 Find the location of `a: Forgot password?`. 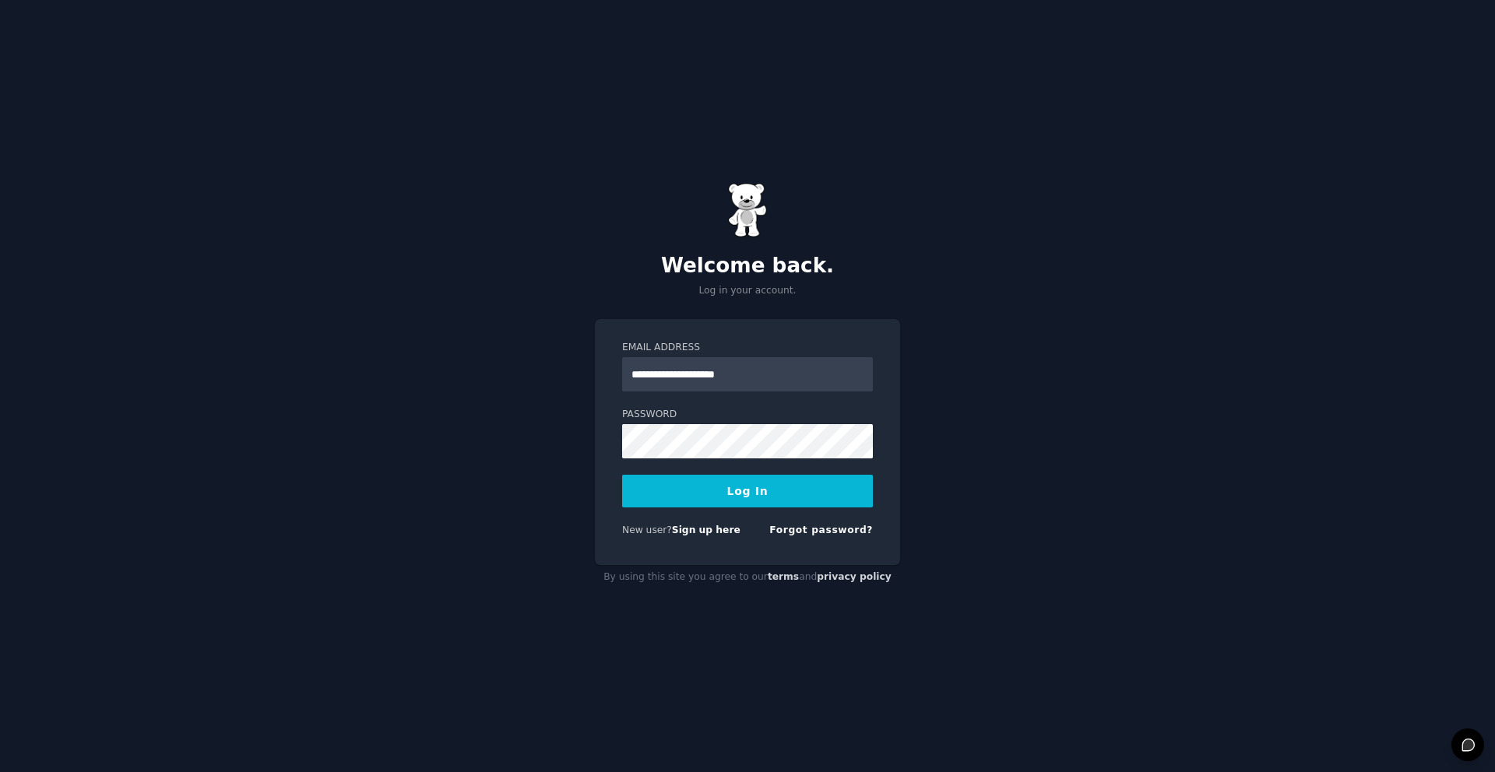

a: Forgot password? is located at coordinates (821, 530).